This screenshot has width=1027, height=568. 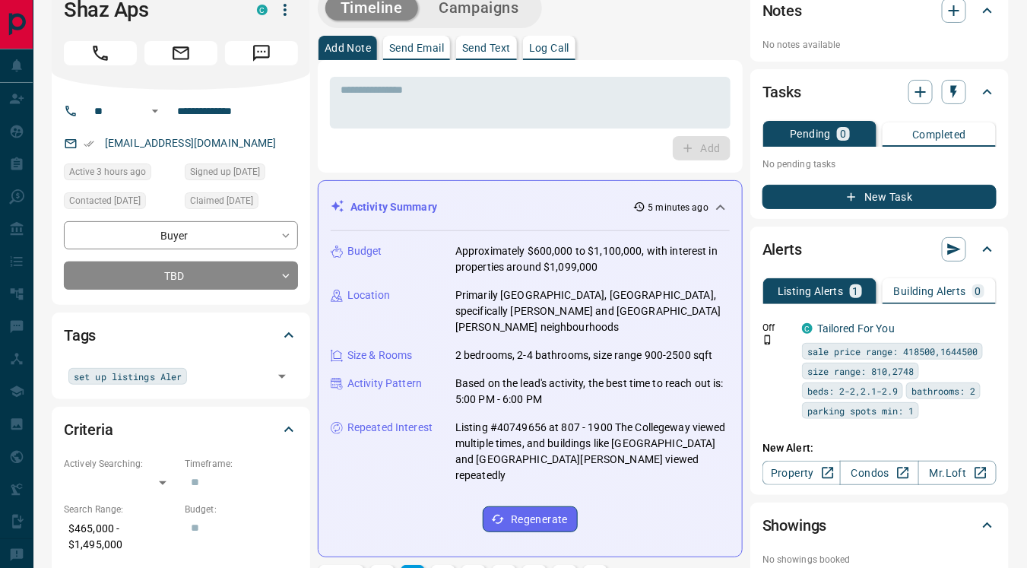 I want to click on p: Activity Pattern, so click(x=385, y=383).